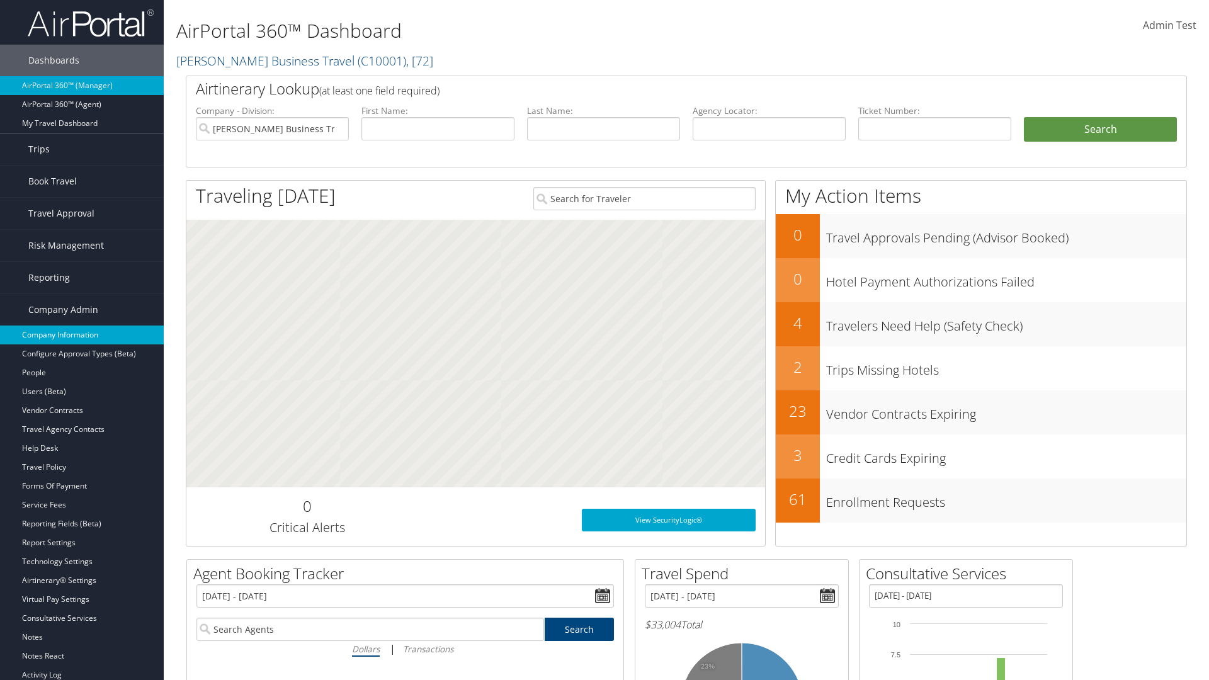  I want to click on span: Admin Test, so click(1169, 25).